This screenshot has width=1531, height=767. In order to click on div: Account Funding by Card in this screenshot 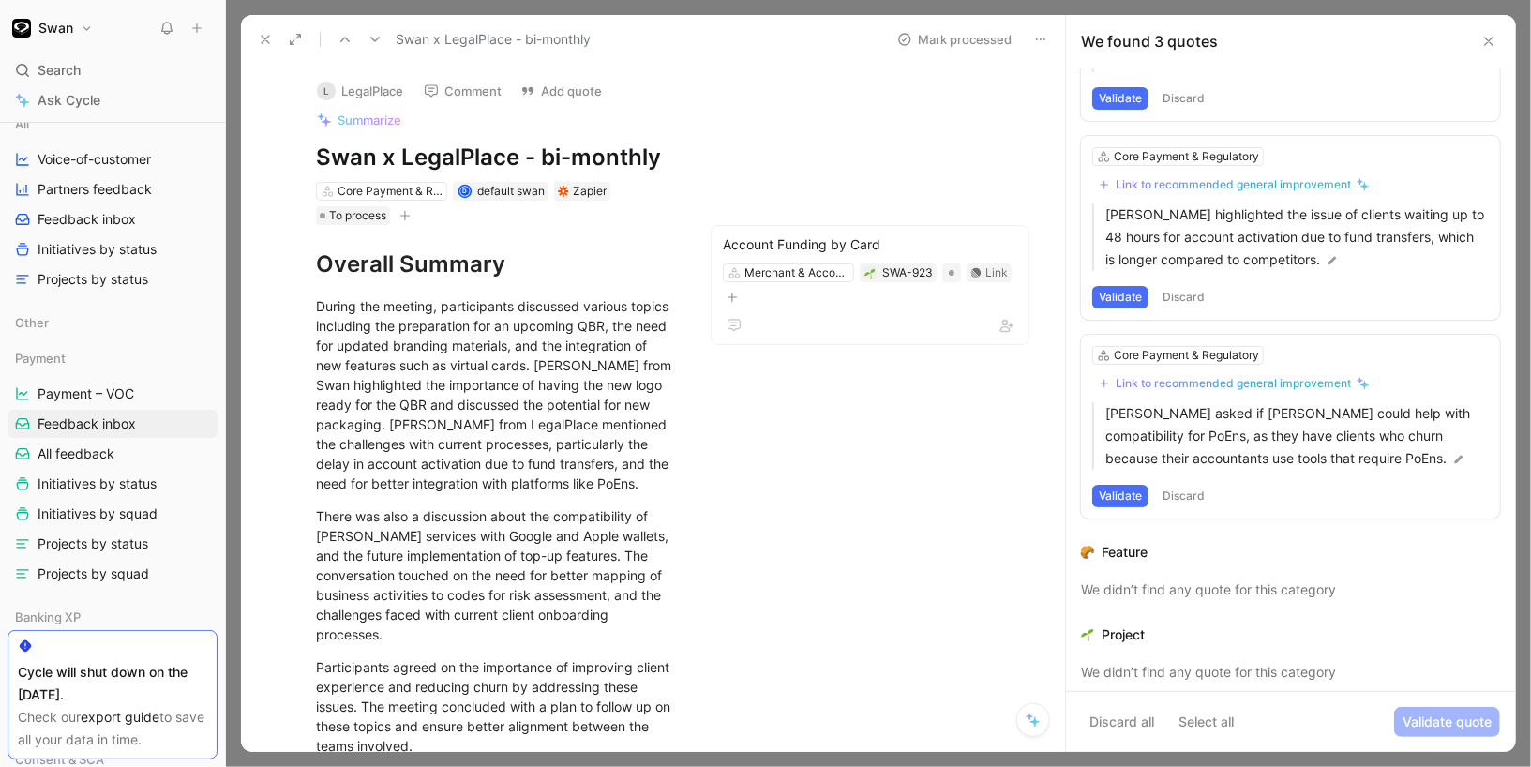, I will do `click(870, 245)`.